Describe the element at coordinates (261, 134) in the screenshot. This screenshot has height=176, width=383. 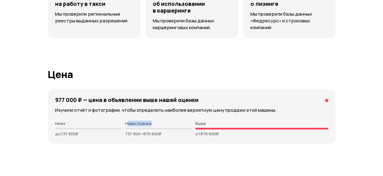
I see `p: от 876 600 ₽` at that location.